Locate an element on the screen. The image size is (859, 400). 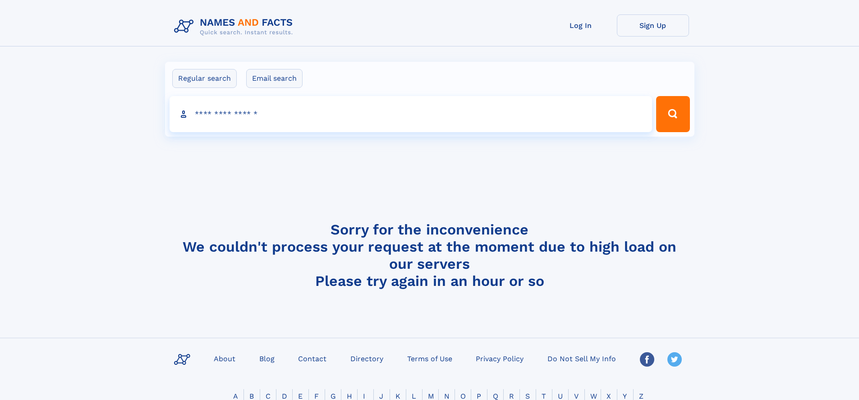
a: Do Not Sell My Info is located at coordinates (582, 358).